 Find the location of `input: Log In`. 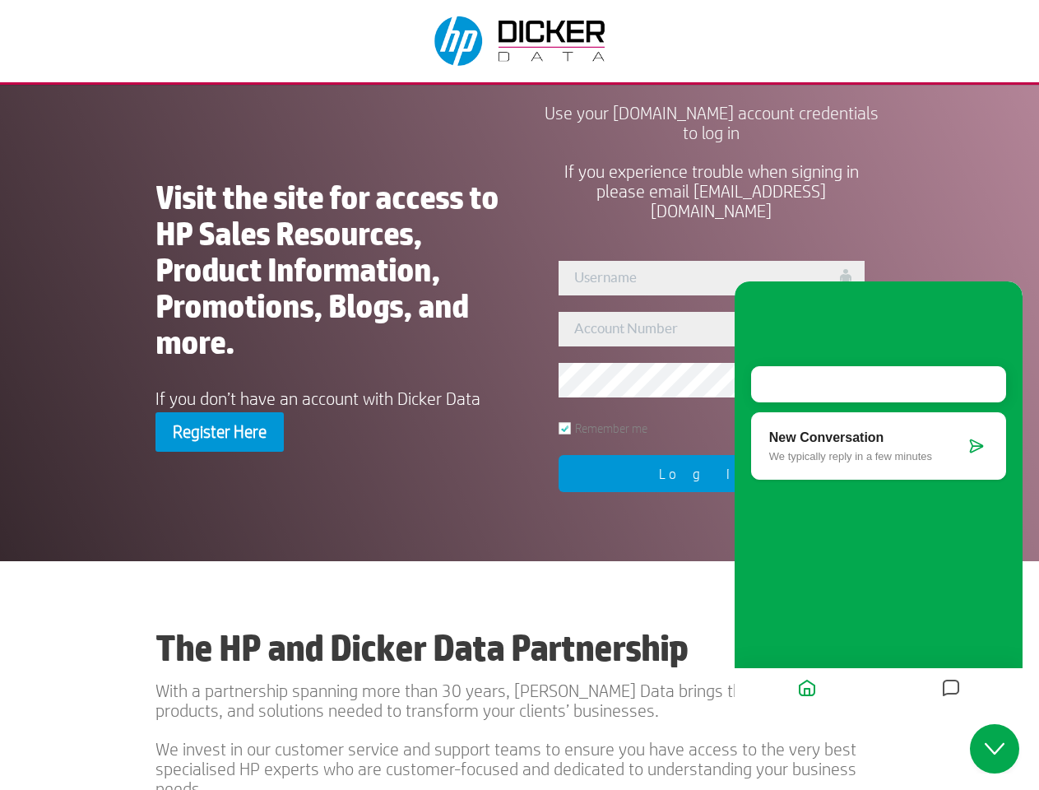

input: Log In is located at coordinates (712, 473).